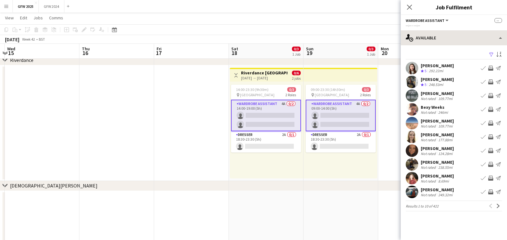 This screenshot has height=240, width=507. I want to click on div: Available, so click(454, 38).